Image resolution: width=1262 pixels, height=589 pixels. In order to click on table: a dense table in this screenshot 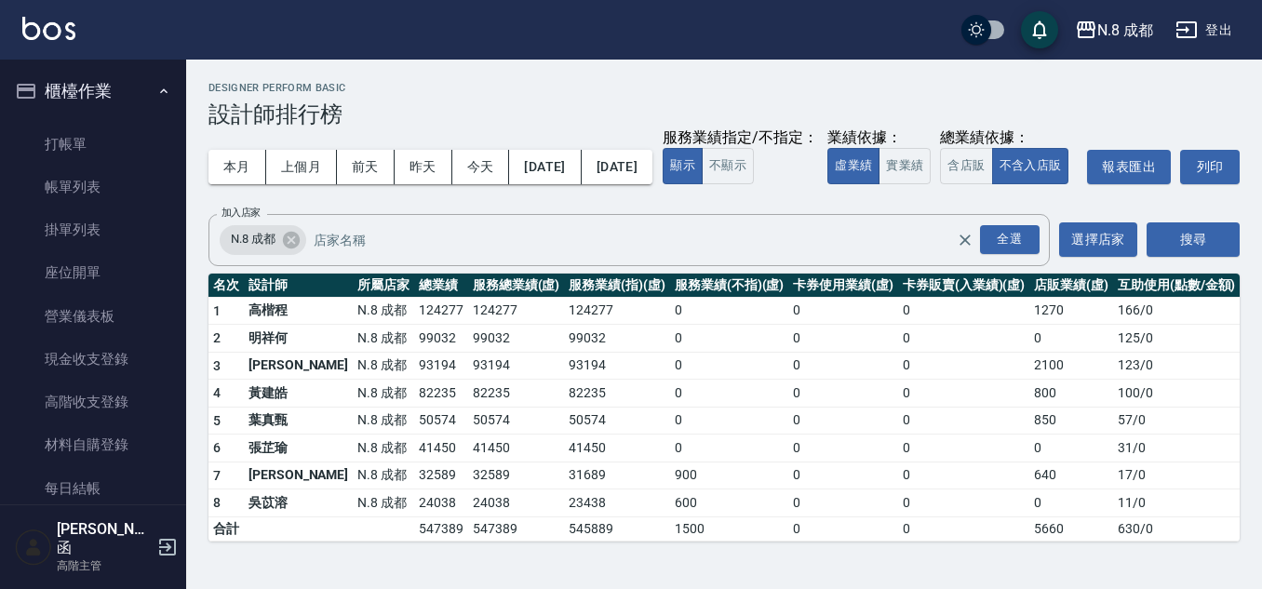, I will do `click(724, 408)`.